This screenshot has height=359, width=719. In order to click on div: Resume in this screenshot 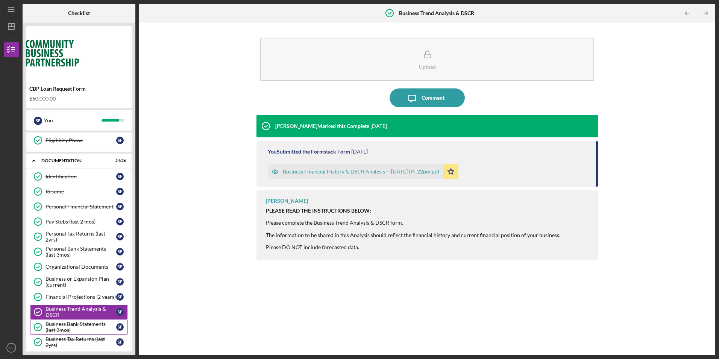, I will do `click(81, 191)`.